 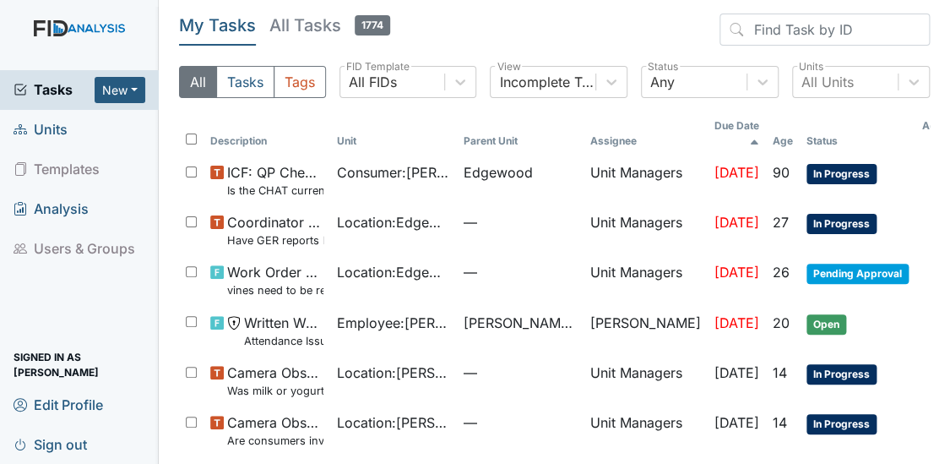 I want to click on span: 26, so click(x=781, y=272).